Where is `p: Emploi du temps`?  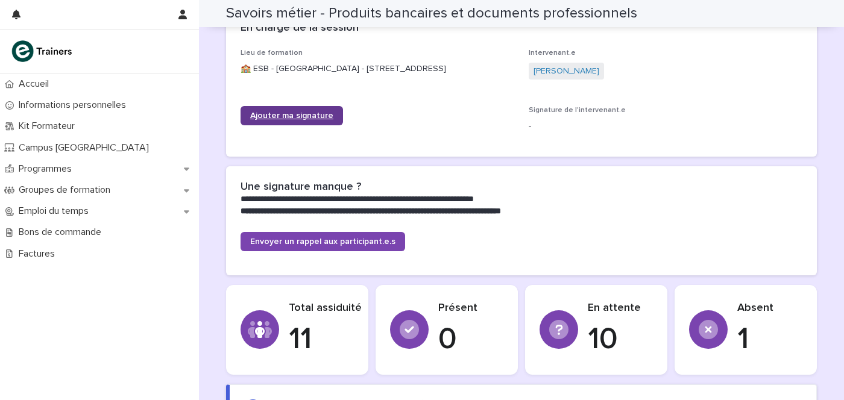
p: Emploi du temps is located at coordinates (56, 211).